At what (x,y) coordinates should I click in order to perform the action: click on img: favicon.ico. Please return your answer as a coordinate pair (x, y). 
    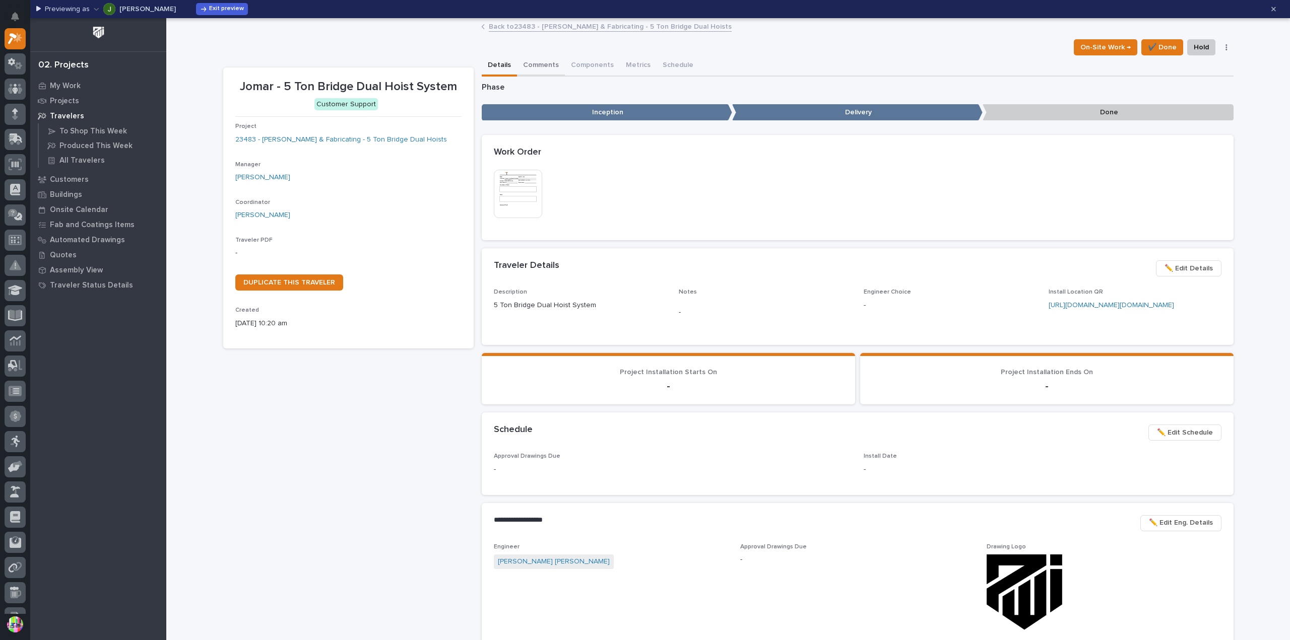
    Looking at the image, I should click on (67, 132).